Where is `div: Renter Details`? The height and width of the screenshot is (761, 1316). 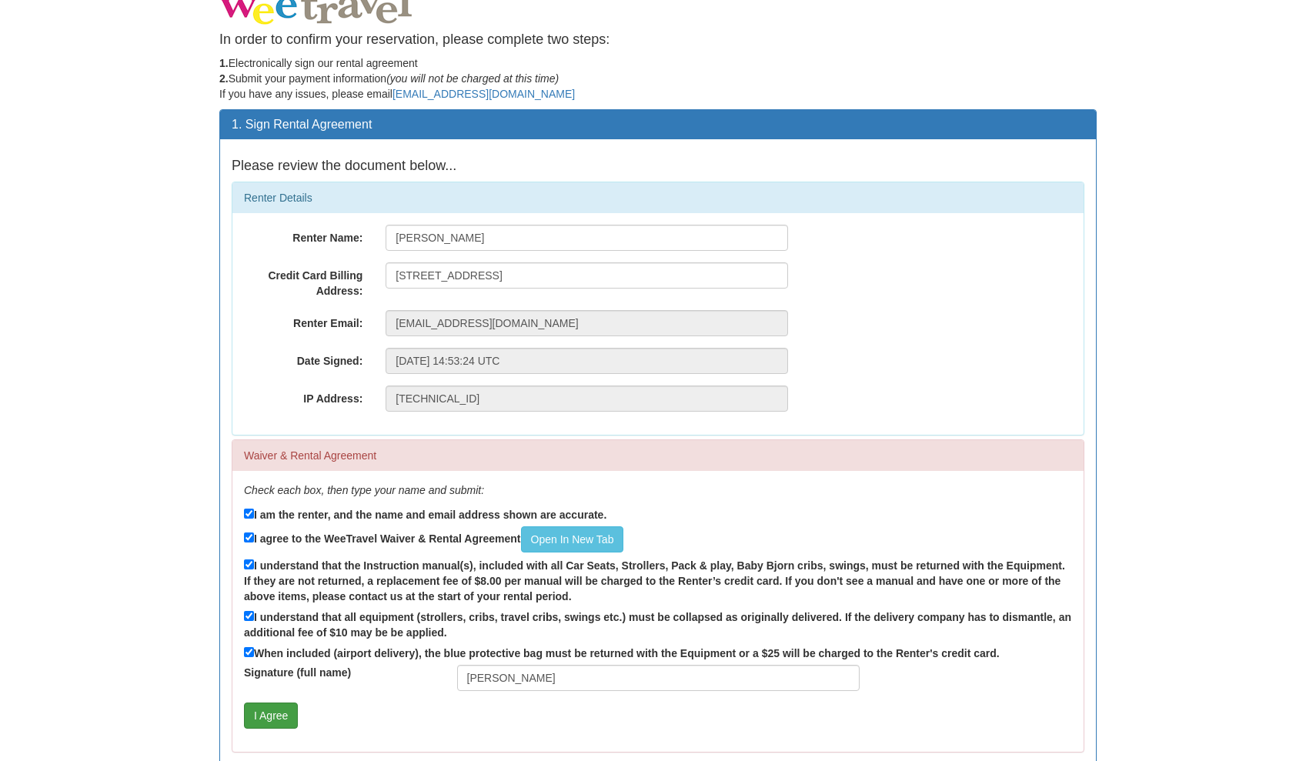
div: Renter Details is located at coordinates (658, 198).